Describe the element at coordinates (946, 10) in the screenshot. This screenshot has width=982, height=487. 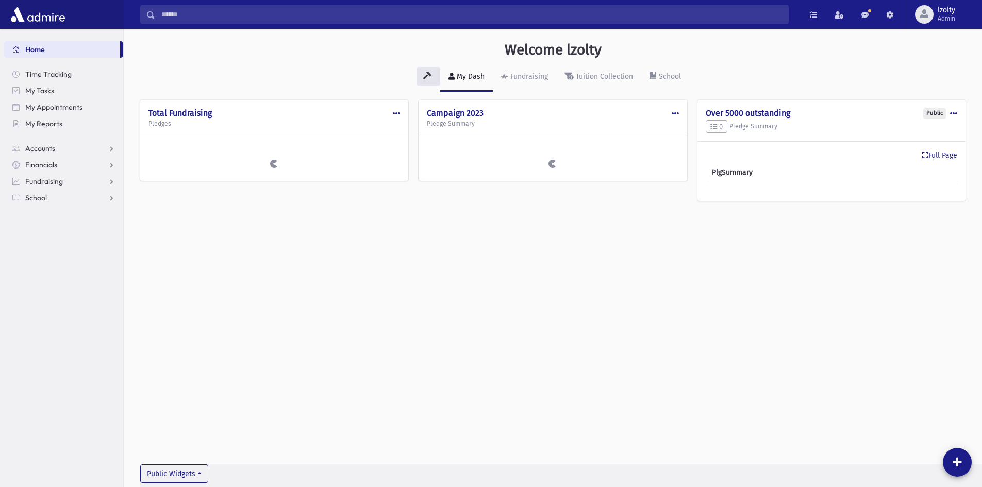
I see `span: lzolty` at that location.